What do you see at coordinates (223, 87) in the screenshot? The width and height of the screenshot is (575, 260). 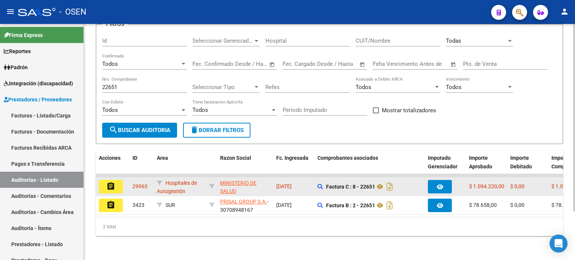 I see `span: Seleccionar Tipo` at bounding box center [223, 87].